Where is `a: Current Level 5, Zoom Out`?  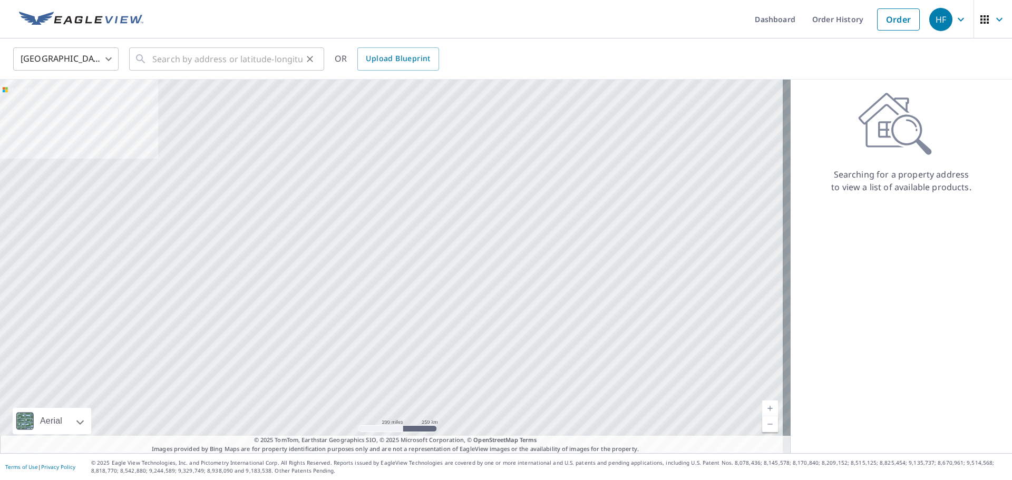 a: Current Level 5, Zoom Out is located at coordinates (770, 424).